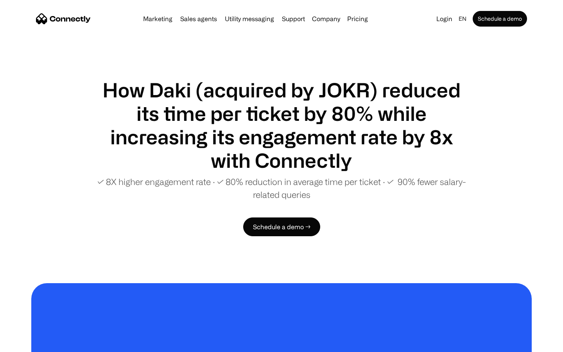 The width and height of the screenshot is (563, 352). I want to click on a: Login, so click(444, 19).